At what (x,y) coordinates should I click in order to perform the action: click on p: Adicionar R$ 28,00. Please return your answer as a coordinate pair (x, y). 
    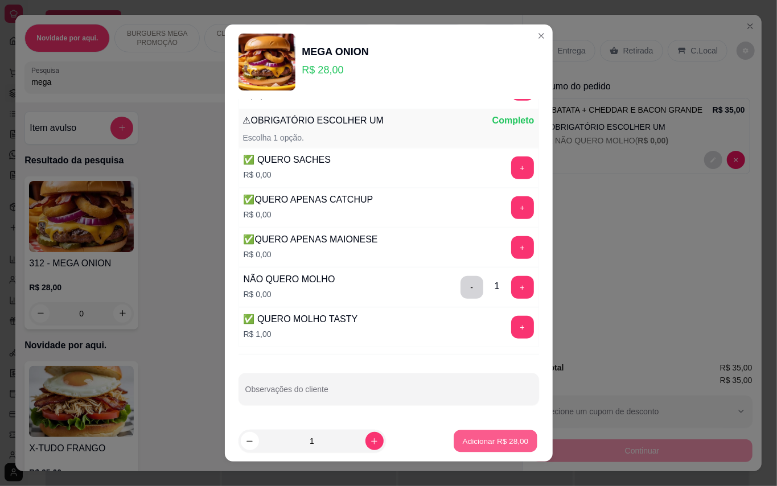
    Looking at the image, I should click on (496, 441).